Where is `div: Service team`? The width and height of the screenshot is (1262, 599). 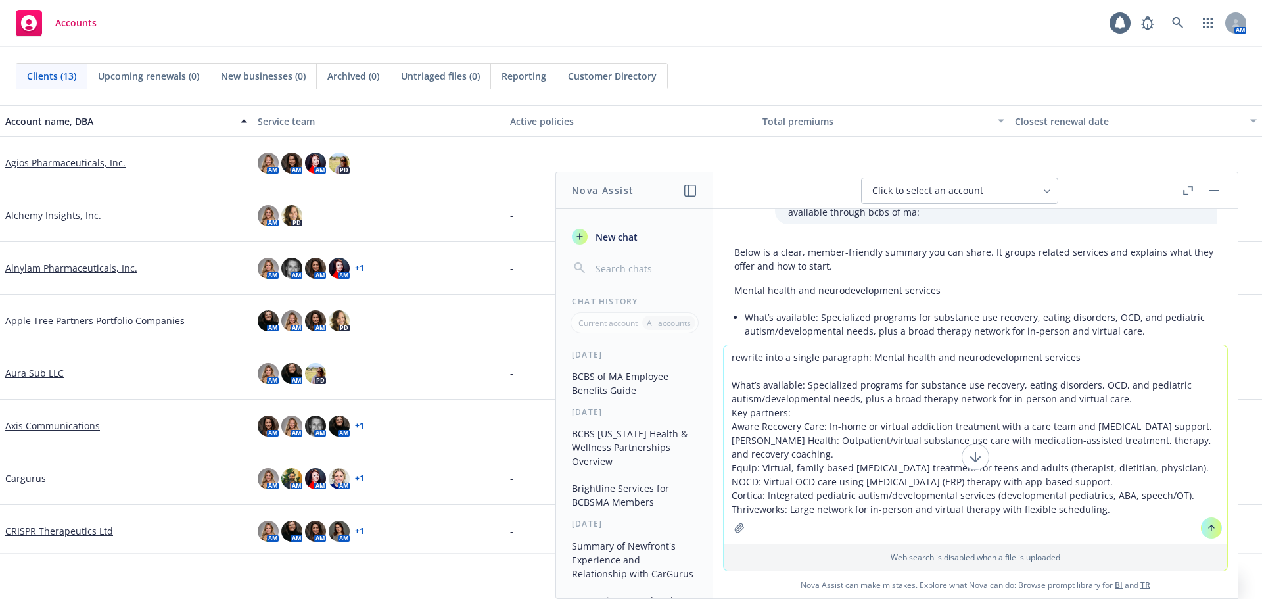 div: Service team is located at coordinates (379, 121).